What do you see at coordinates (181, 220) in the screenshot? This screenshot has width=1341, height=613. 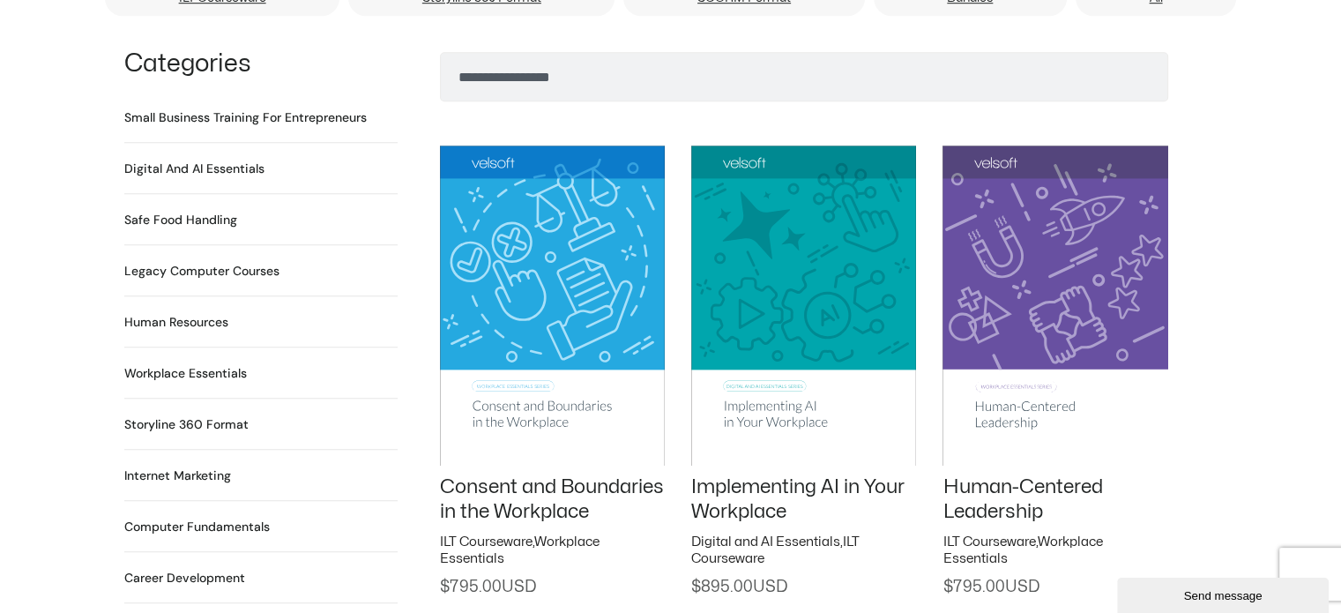 I see `h2: Safe Food Handling` at bounding box center [181, 220].